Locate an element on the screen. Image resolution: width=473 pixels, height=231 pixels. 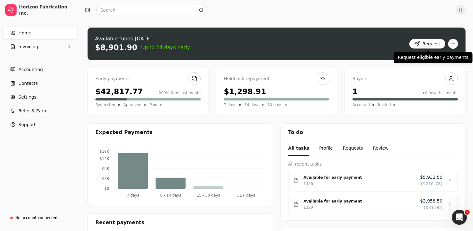
tspan: $9K is located at coordinates (106, 169).